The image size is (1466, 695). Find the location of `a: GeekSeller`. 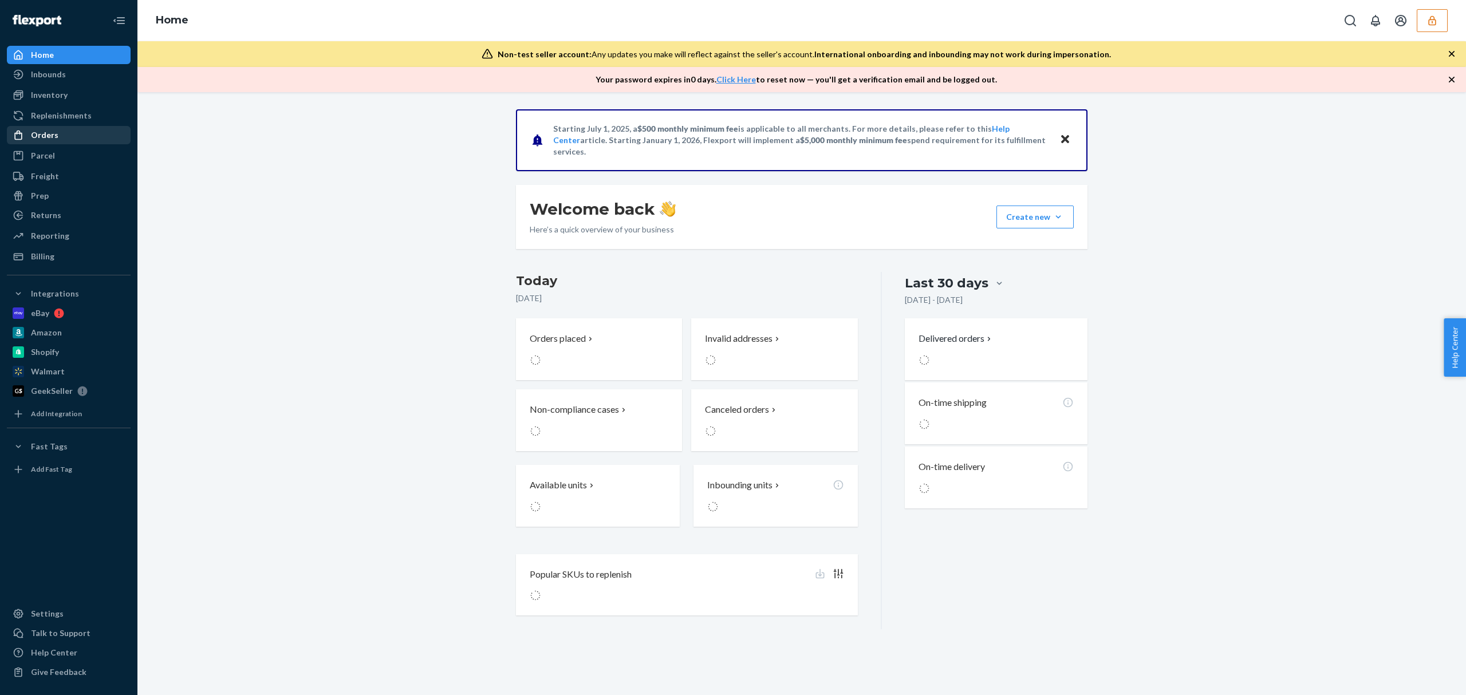

a: GeekSeller is located at coordinates (69, 391).